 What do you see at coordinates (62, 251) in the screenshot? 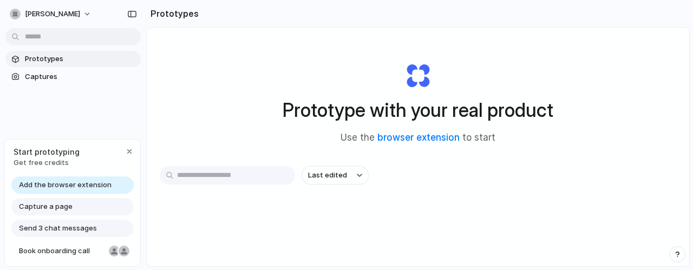
I see `span: Book onboarding call` at bounding box center [62, 251].